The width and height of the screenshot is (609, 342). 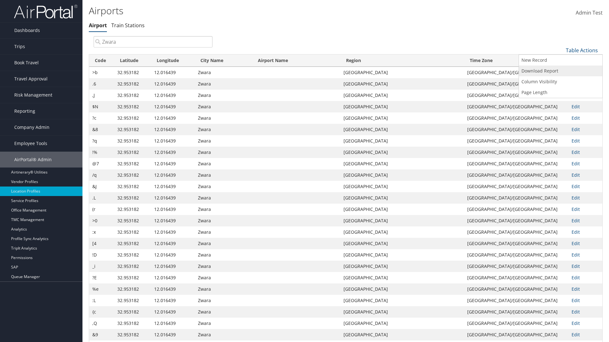 What do you see at coordinates (25, 111) in the screenshot?
I see `span: Reporting` at bounding box center [25, 111].